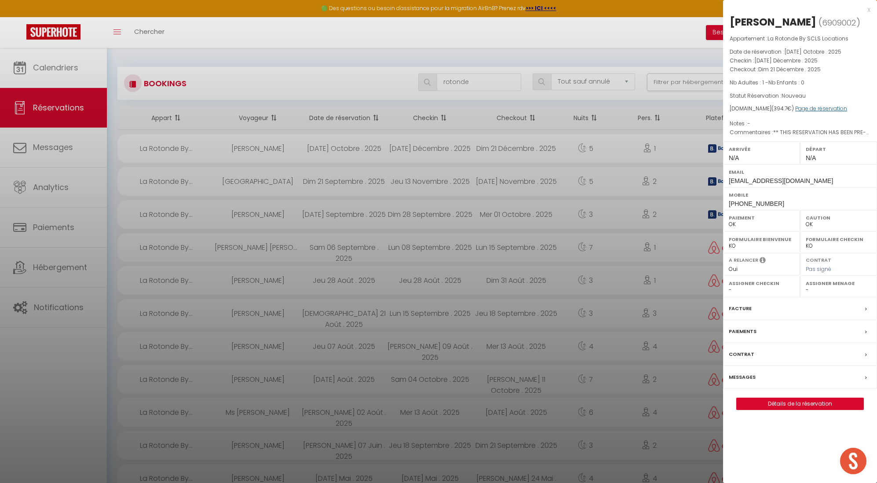 This screenshot has height=483, width=877. I want to click on label: Caution, so click(838, 218).